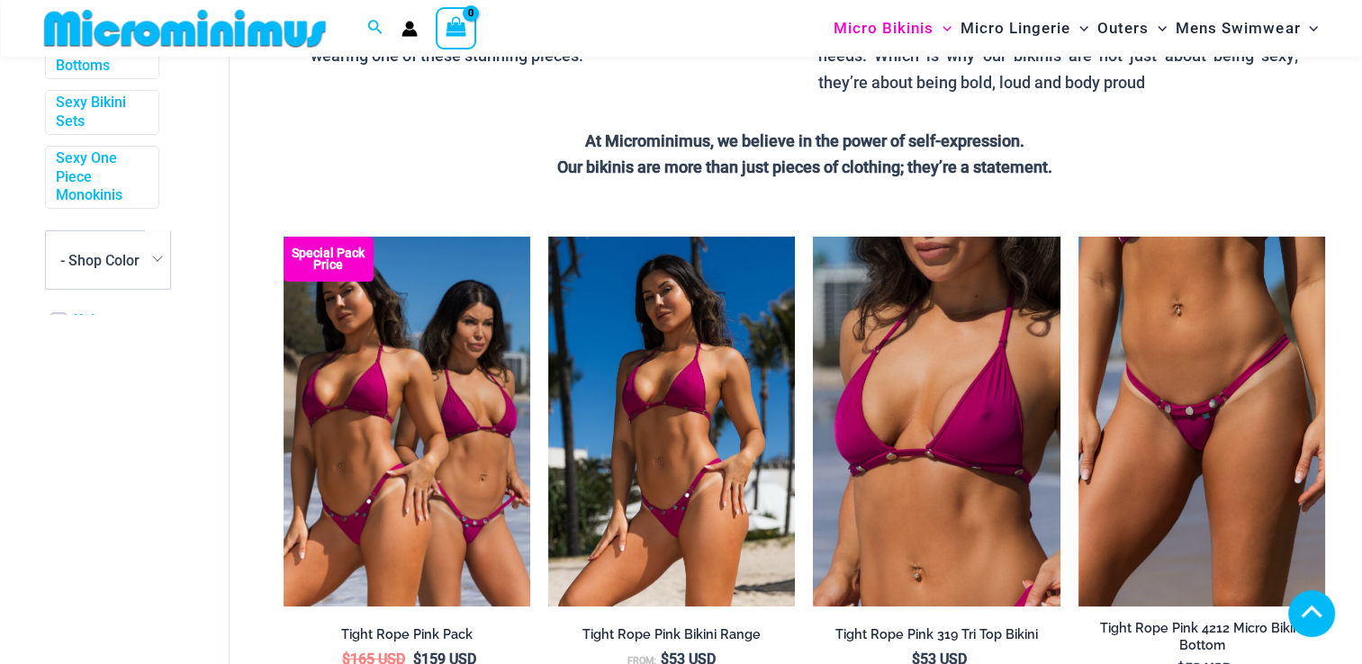 This screenshot has height=664, width=1362. What do you see at coordinates (86, 320) in the screenshot?
I see `a: Knit` at bounding box center [86, 320].